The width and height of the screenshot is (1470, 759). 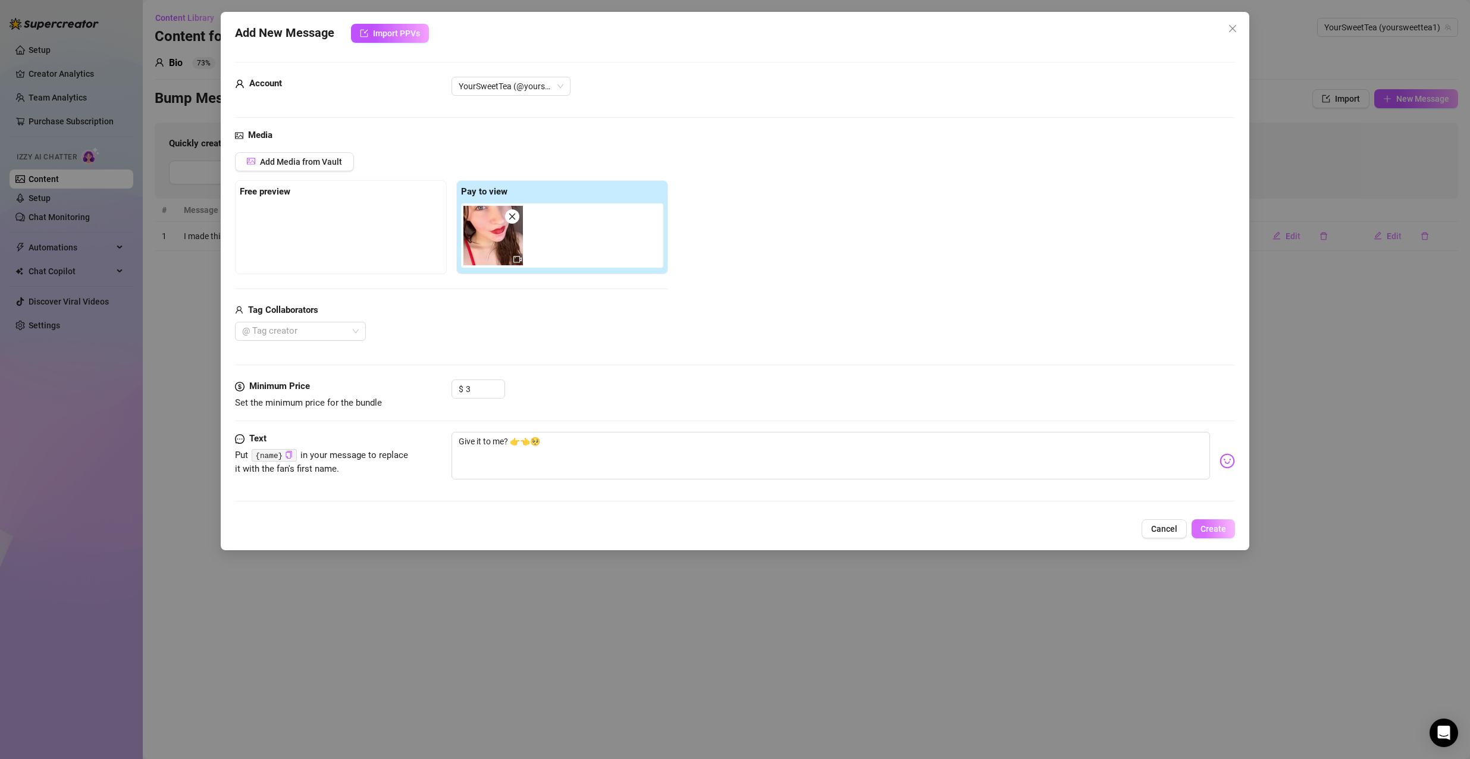 I want to click on strong: Tag Collaborators, so click(x=283, y=310).